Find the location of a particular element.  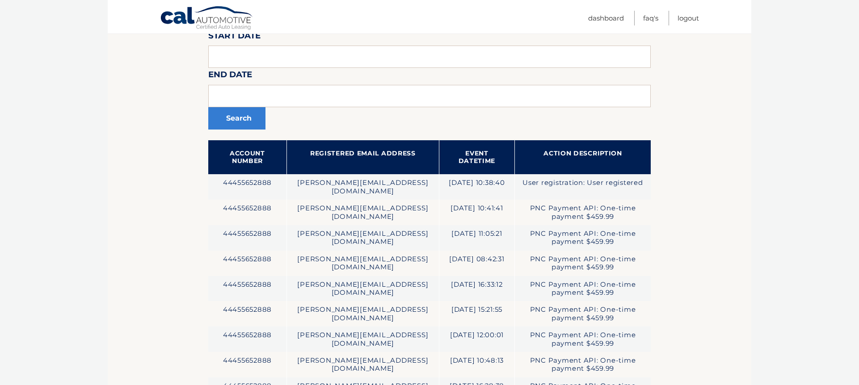

a: FAQ's is located at coordinates (651, 18).